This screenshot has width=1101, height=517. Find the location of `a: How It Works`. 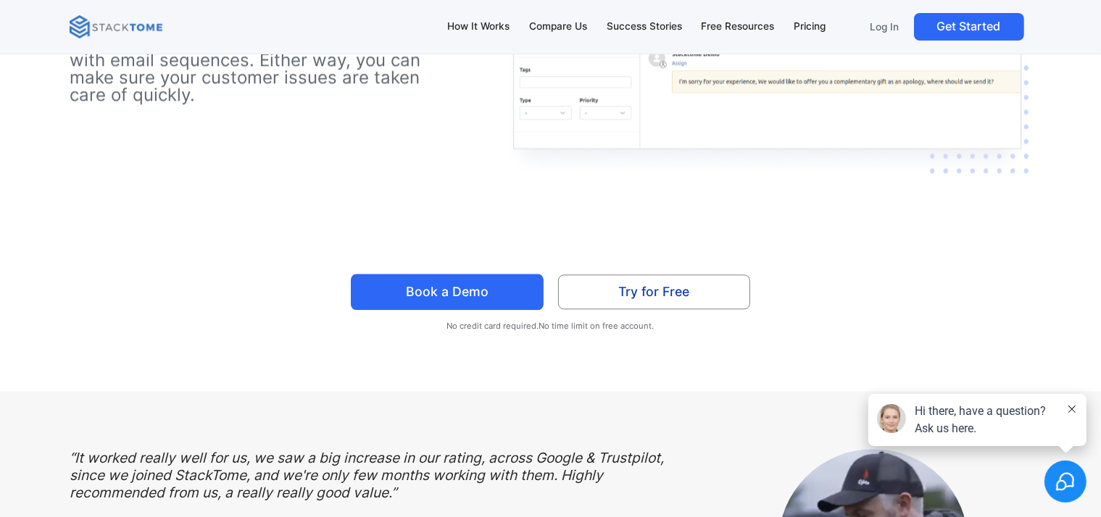

a: How It Works is located at coordinates (478, 27).